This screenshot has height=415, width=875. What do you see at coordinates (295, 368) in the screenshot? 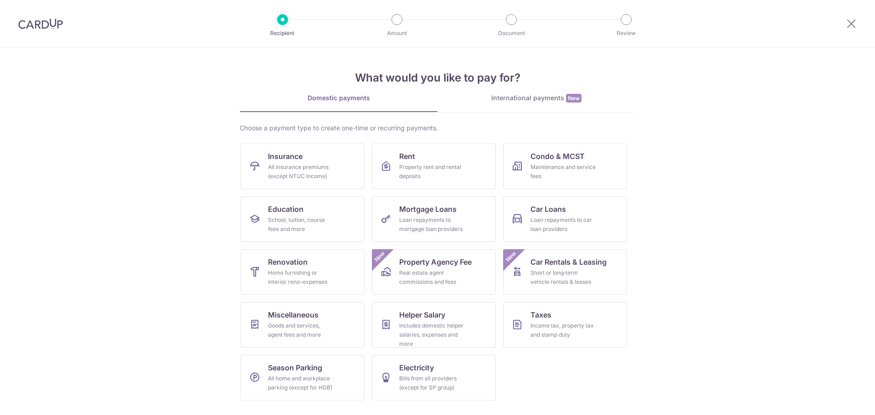
I see `span: Season Parking` at bounding box center [295, 368].